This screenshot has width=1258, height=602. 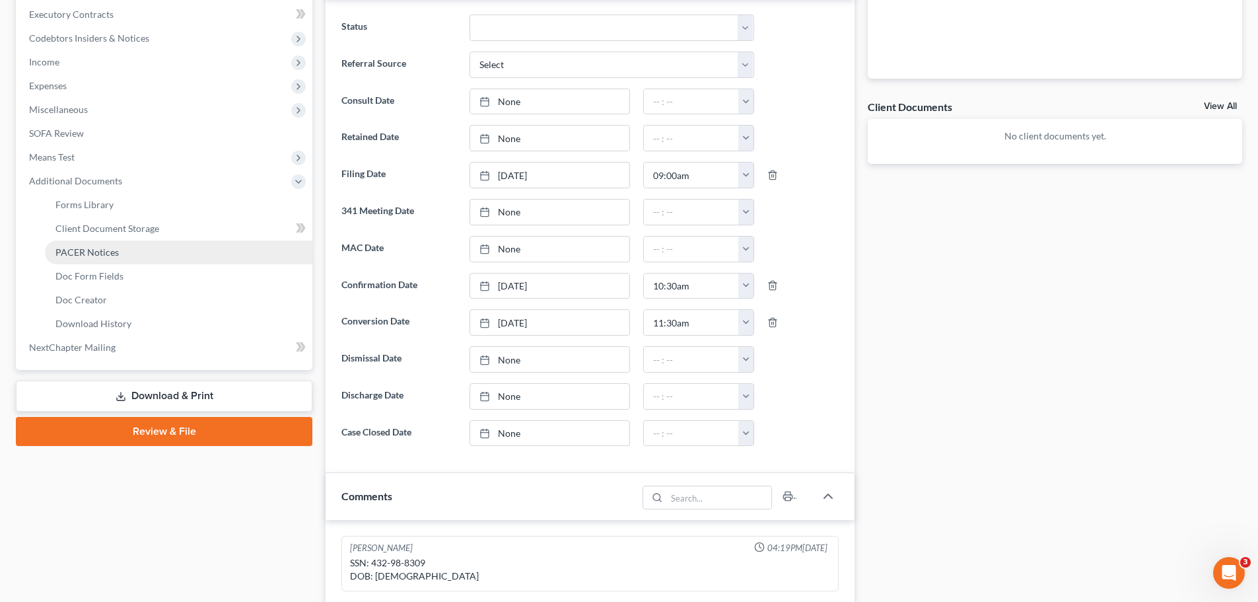 What do you see at coordinates (71, 14) in the screenshot?
I see `span: Executory Contracts` at bounding box center [71, 14].